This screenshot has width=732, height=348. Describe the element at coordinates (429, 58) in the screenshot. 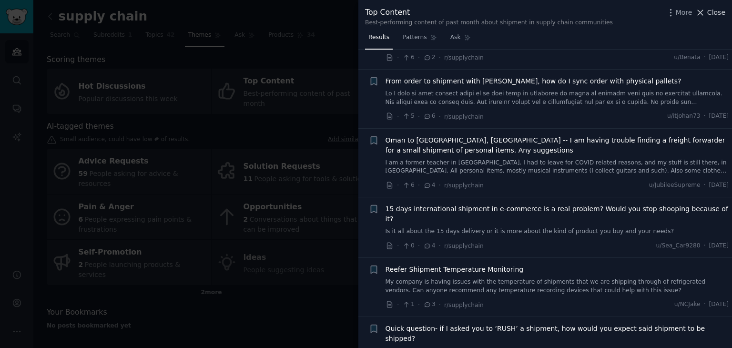

I see `span: 2` at that location.